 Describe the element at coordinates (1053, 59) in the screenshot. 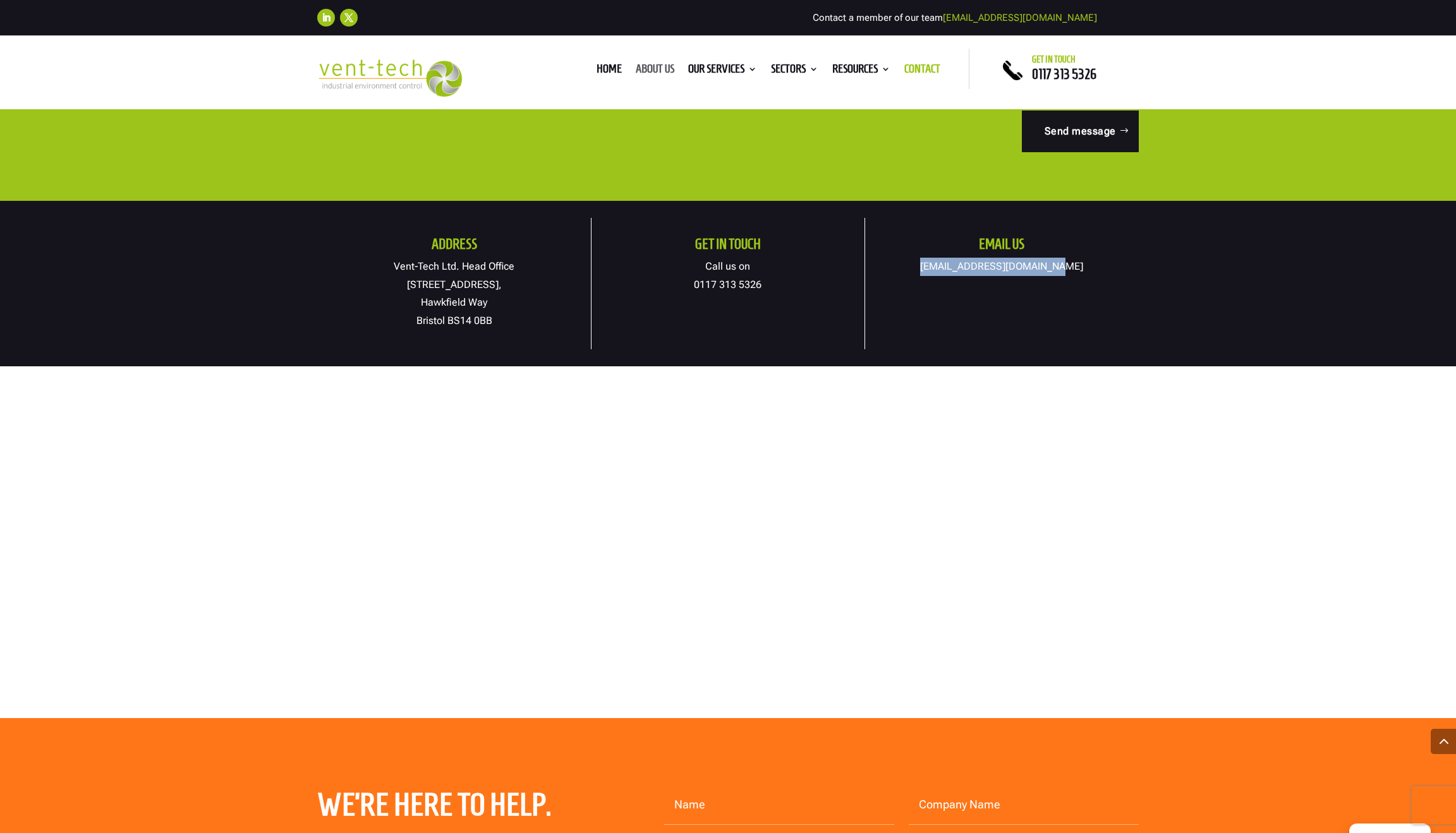

I see `span: Get in touch` at that location.